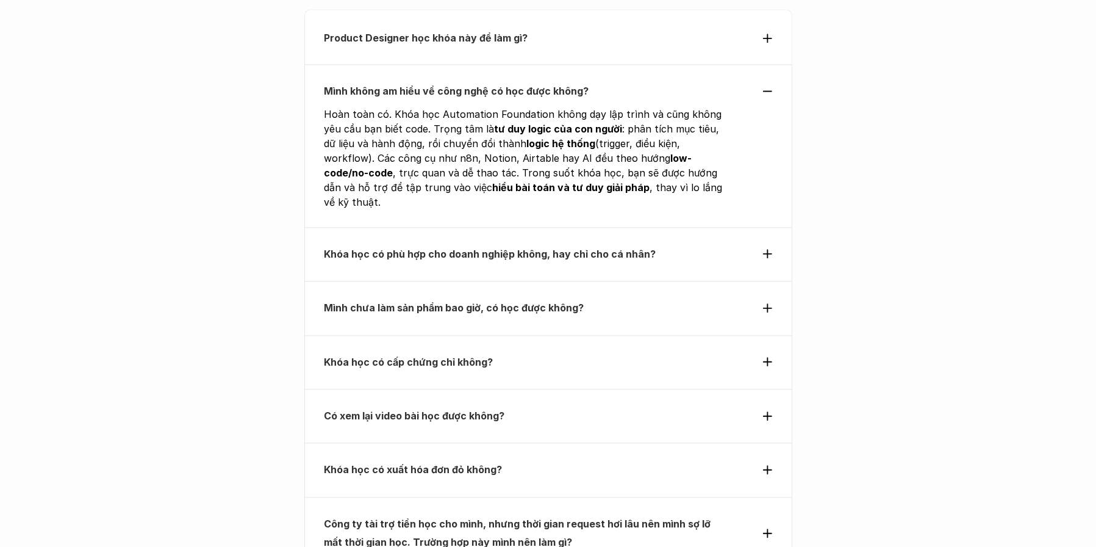  Describe the element at coordinates (426, 38) in the screenshot. I see `strong: Product Designer học khóa này để làm gì?` at that location.